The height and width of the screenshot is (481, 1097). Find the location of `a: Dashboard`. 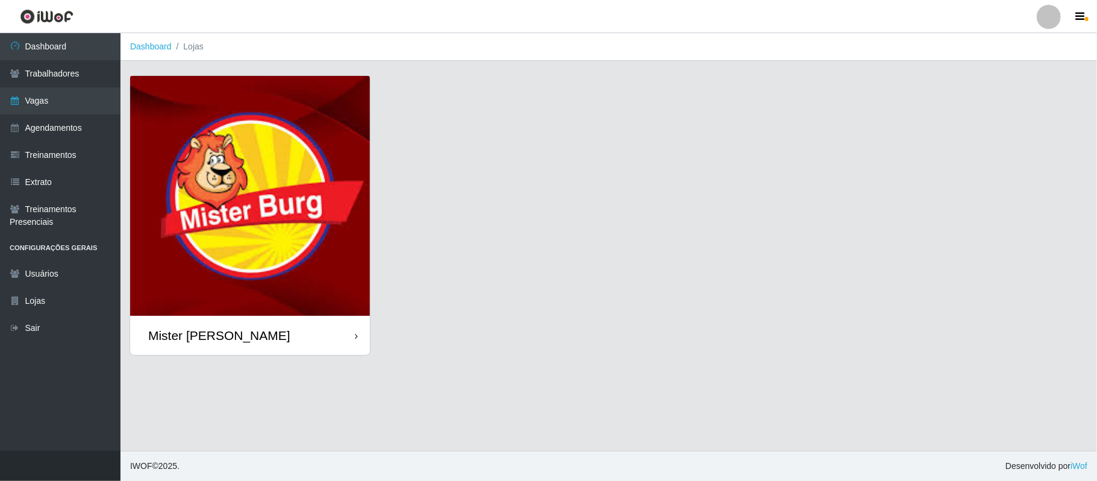

a: Dashboard is located at coordinates (151, 46).